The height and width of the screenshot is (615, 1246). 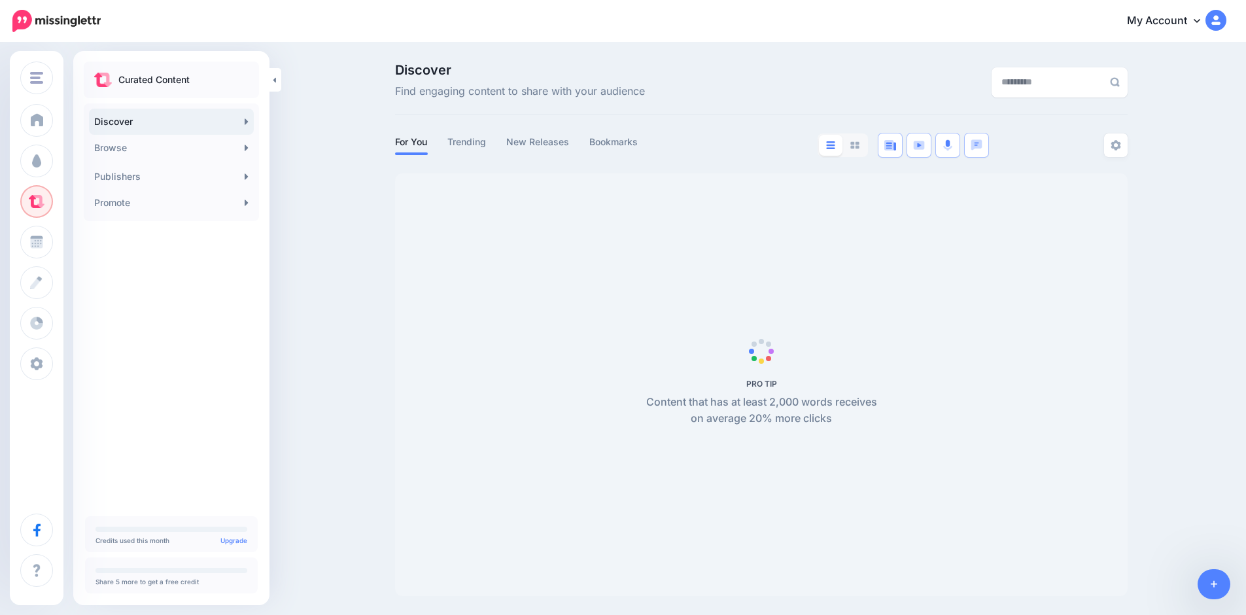 I want to click on img: curate.png, so click(x=103, y=80).